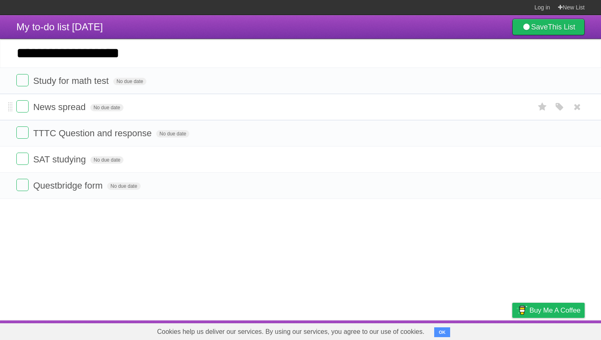  What do you see at coordinates (548, 27) in the screenshot?
I see `a: SaveThis List` at bounding box center [548, 27].